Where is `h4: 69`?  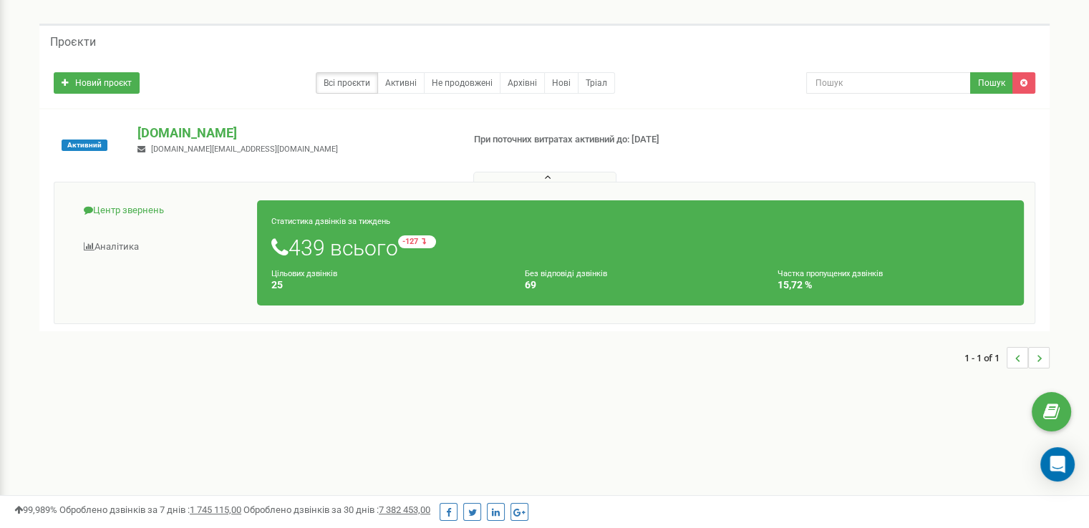
h4: 69 is located at coordinates (641, 285).